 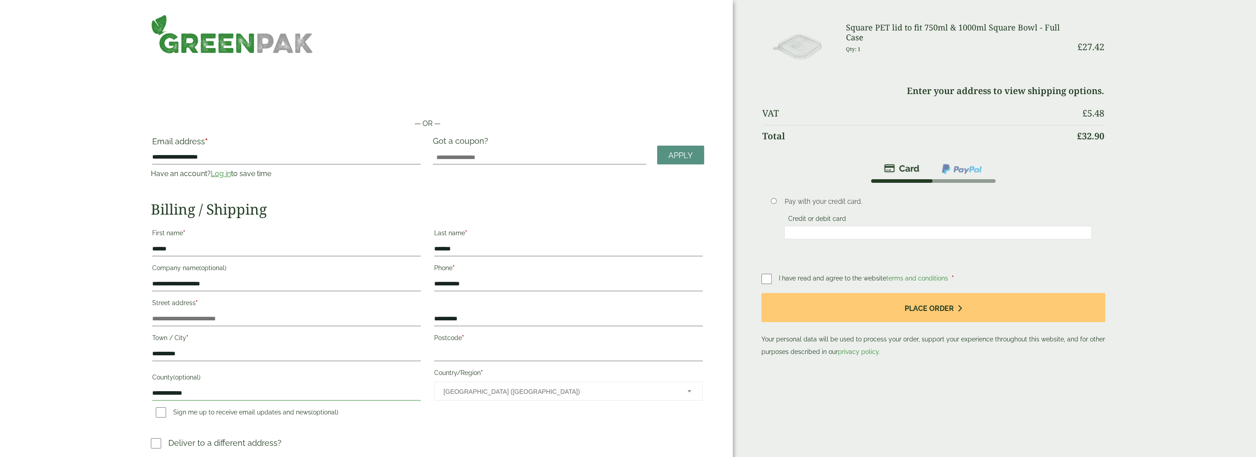 What do you see at coordinates (287, 378) in the screenshot?
I see `label: County` at bounding box center [287, 378].